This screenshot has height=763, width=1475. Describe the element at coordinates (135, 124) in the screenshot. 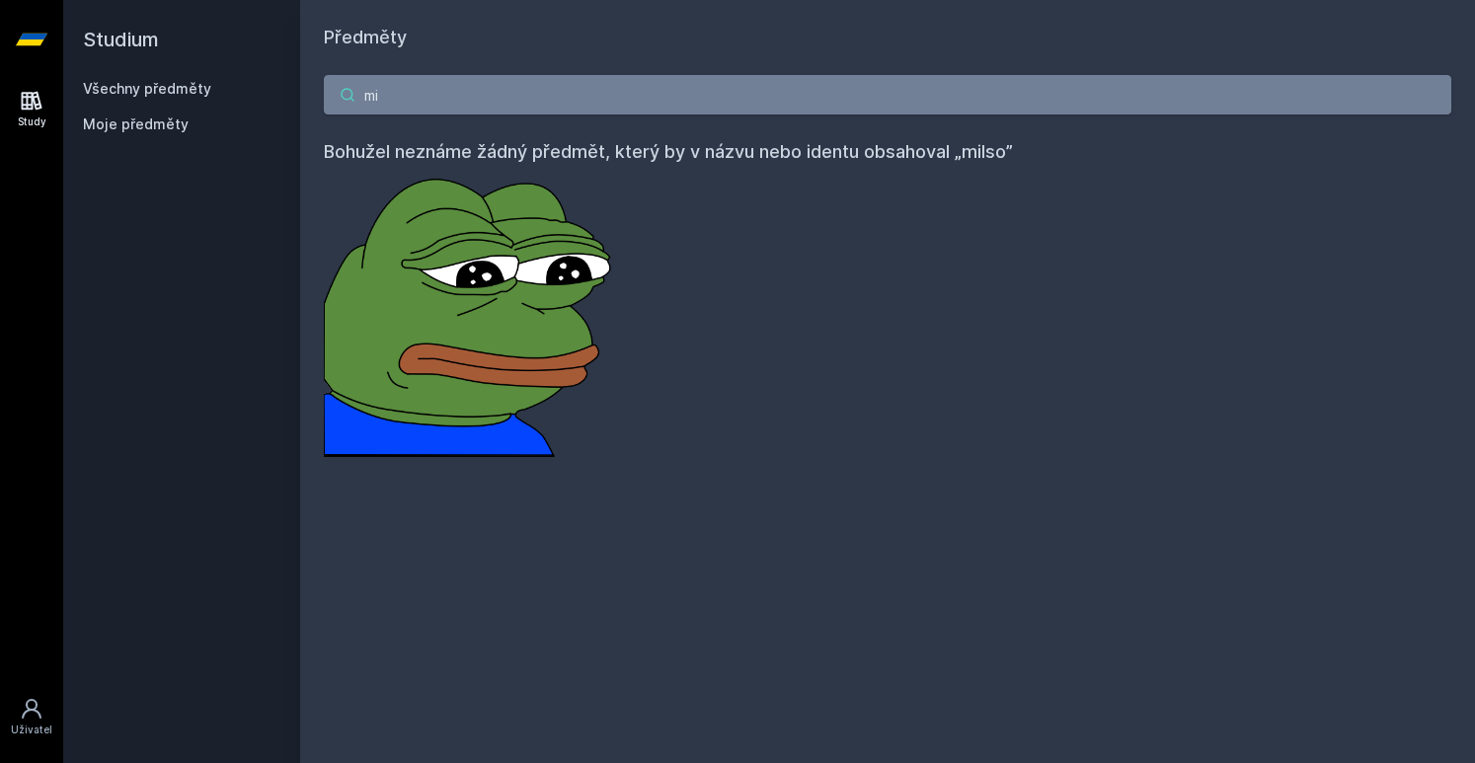

I see `span: Moje předměty` at that location.